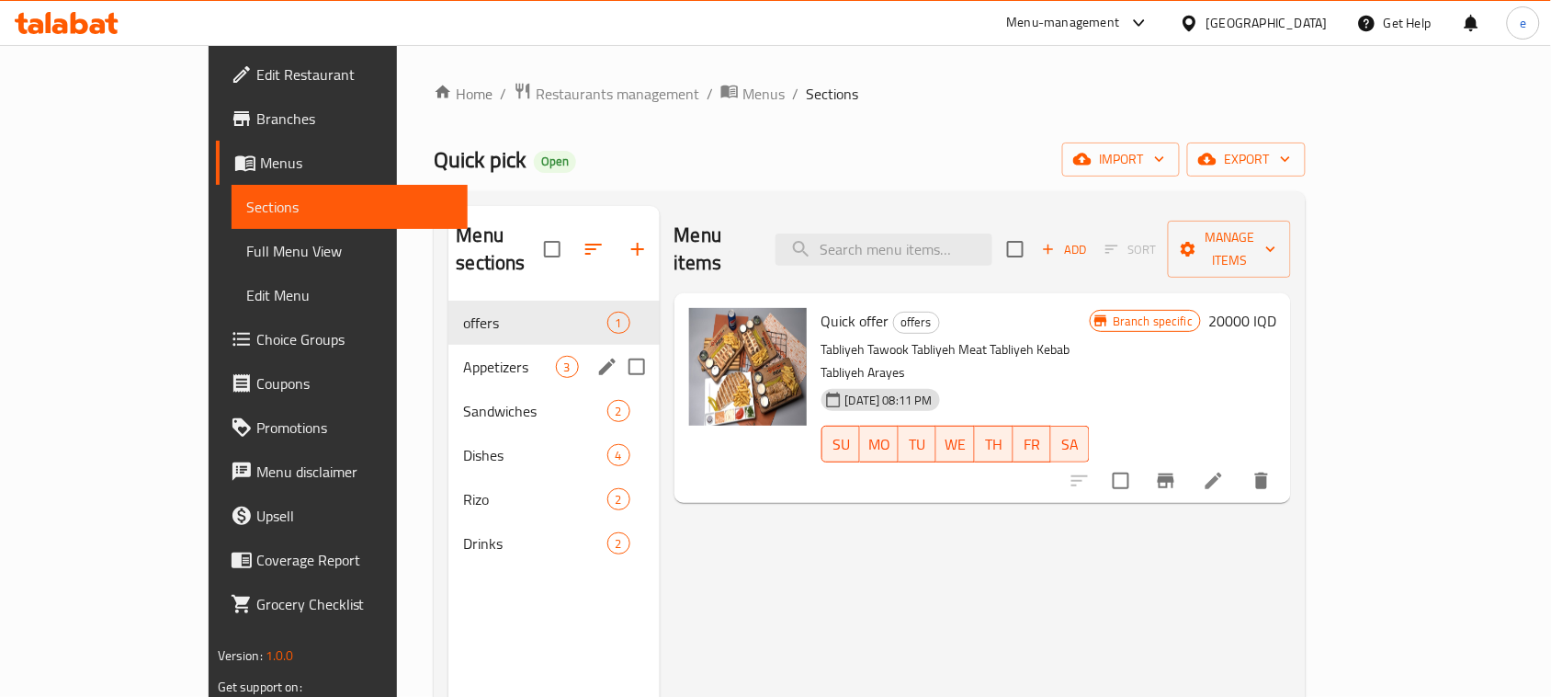 This screenshot has width=1551, height=697. What do you see at coordinates (342, 471) in the screenshot?
I see `a: Menu disclaimer` at bounding box center [342, 471].